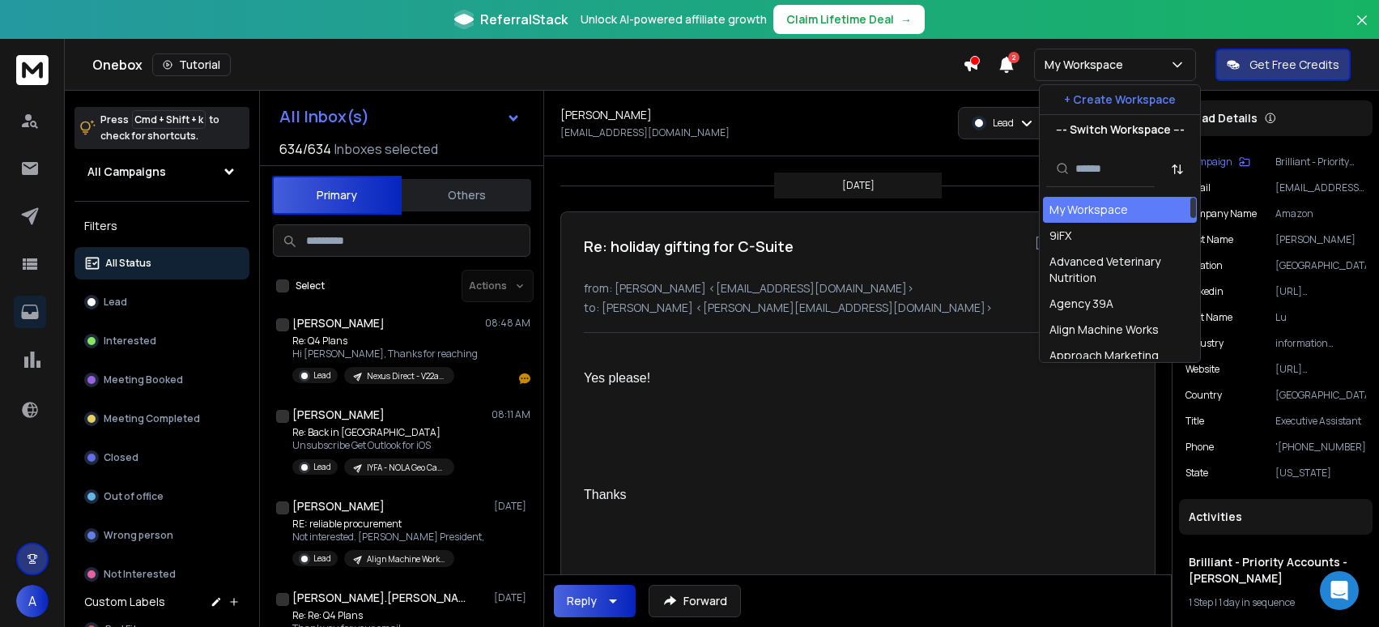 Image resolution: width=1379 pixels, height=627 pixels. Describe the element at coordinates (1221, 214) in the screenshot. I see `p: Company Name` at that location.